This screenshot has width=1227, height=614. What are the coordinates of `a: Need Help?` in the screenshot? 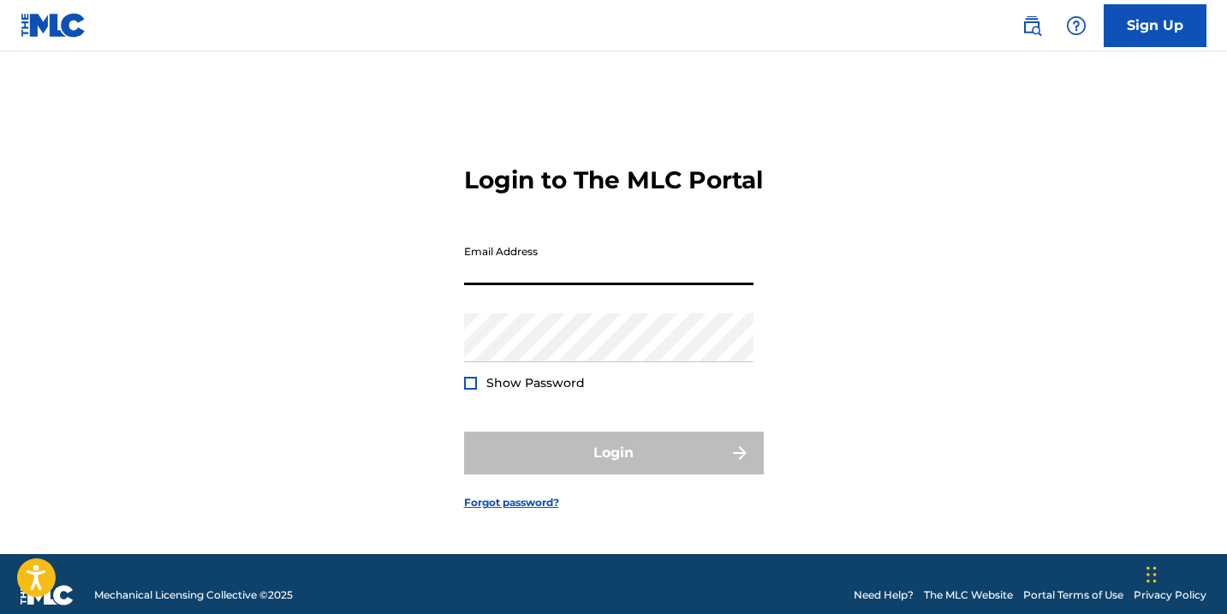 It's located at (884, 595).